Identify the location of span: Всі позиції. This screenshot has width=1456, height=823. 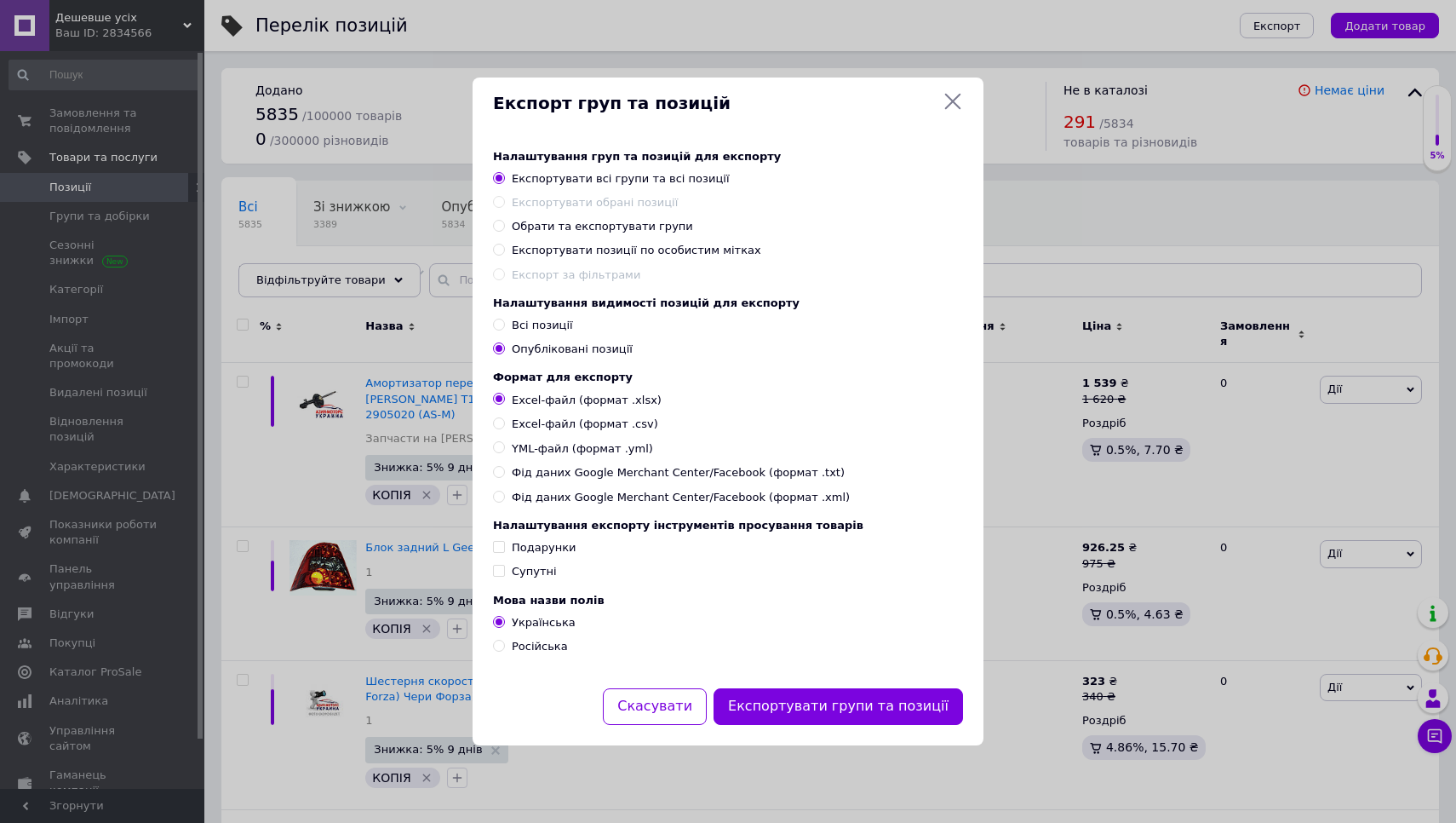
(543, 325).